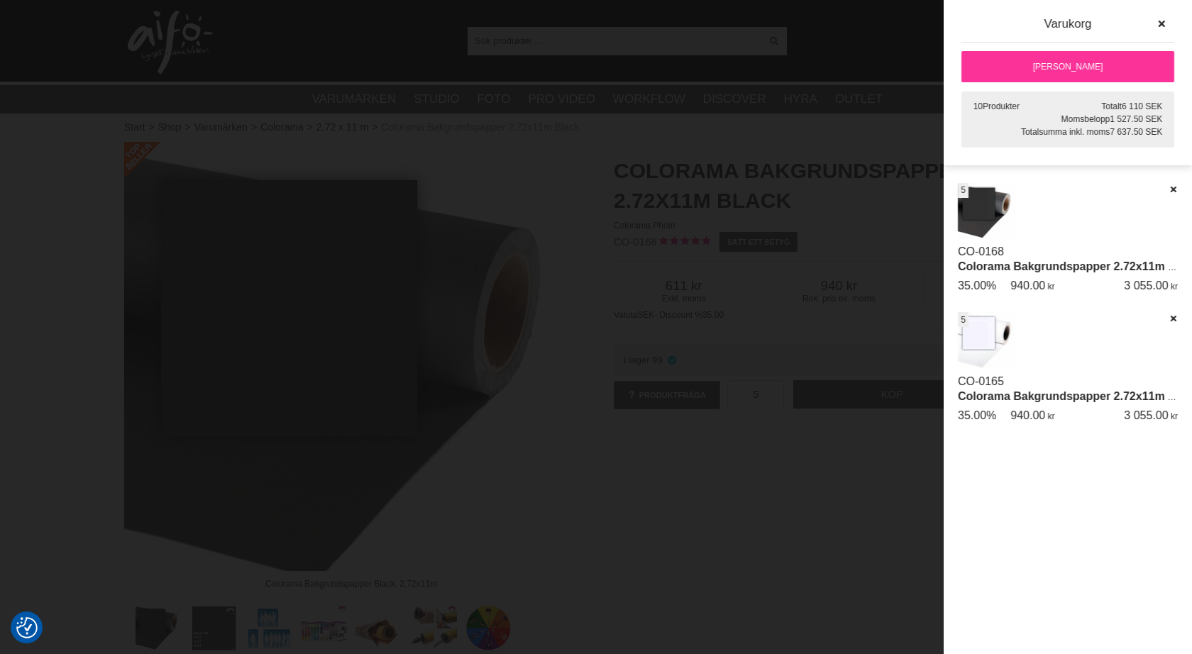 Image resolution: width=1192 pixels, height=654 pixels. What do you see at coordinates (981, 381) in the screenshot?
I see `a: CO-0165` at bounding box center [981, 381].